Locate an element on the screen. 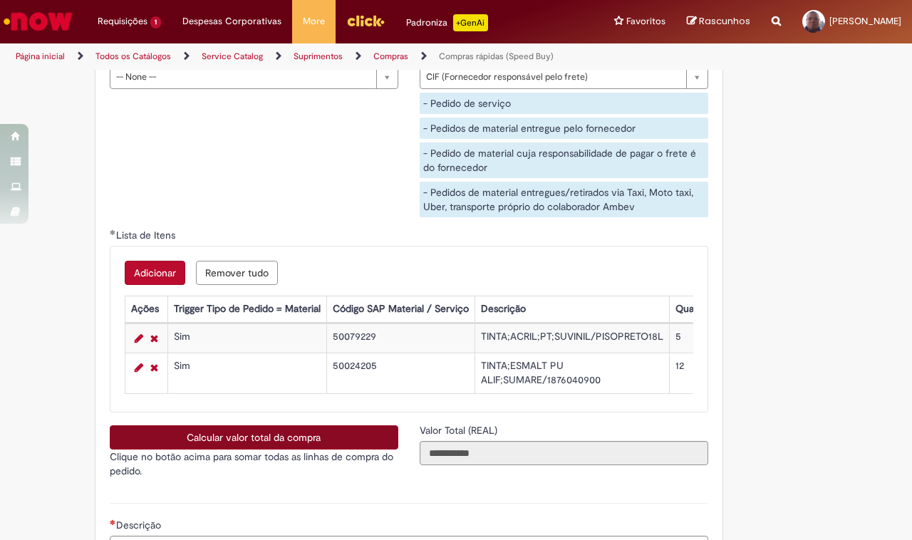  a: Suprimentos is located at coordinates (318, 56).